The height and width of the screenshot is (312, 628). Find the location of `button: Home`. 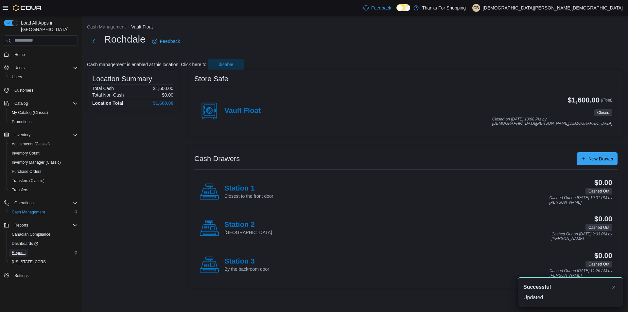

button: Home is located at coordinates (41, 54).